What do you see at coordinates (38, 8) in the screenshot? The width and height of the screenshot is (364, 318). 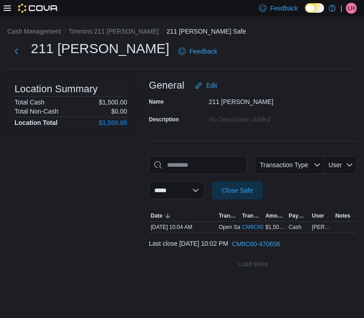 I see `img: Cova` at bounding box center [38, 8].